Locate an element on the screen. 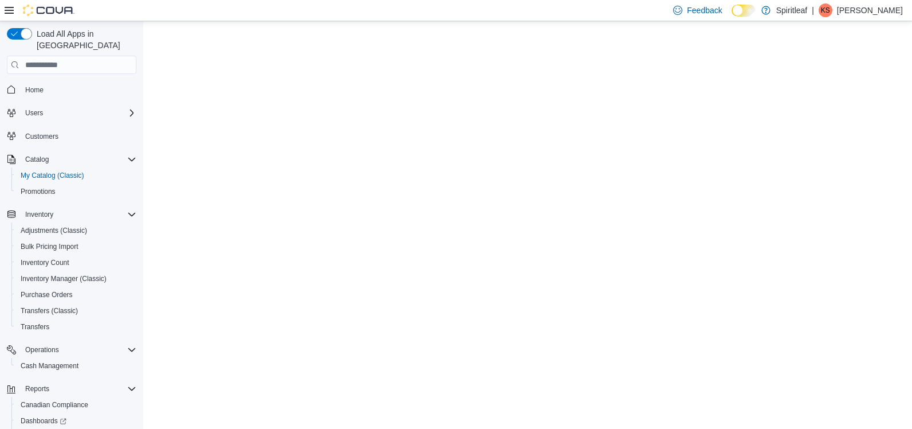 The height and width of the screenshot is (429, 912). div: Kennedy S is located at coordinates (826, 10).